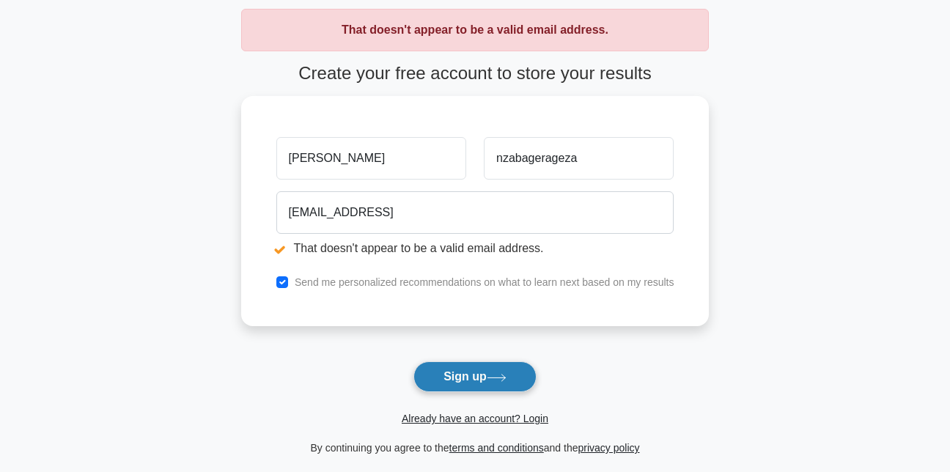 The height and width of the screenshot is (472, 950). I want to click on label: Send me personalized recommendations on what to learn next based on my results, so click(485, 282).